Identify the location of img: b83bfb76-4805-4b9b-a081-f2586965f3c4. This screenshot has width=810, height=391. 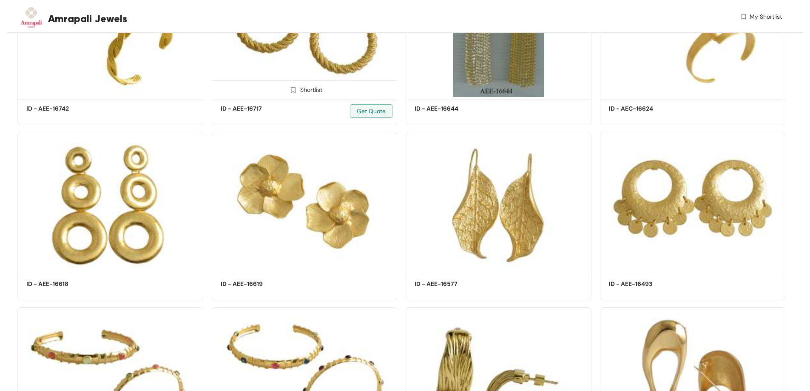
(498, 202).